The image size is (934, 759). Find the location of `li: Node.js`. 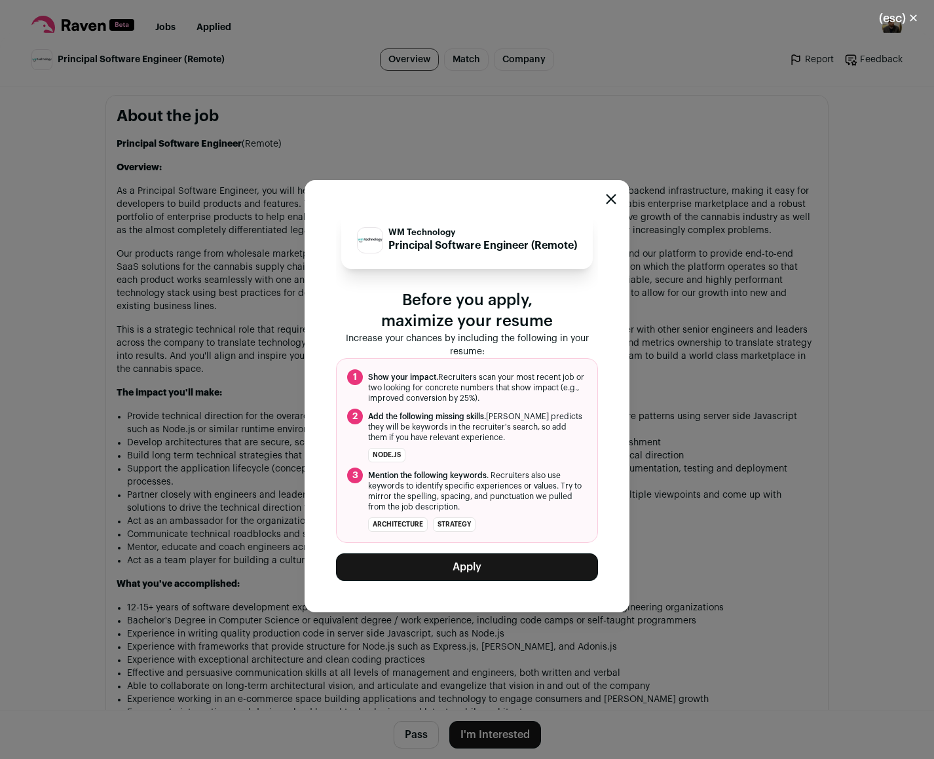

li: Node.js is located at coordinates (387, 455).